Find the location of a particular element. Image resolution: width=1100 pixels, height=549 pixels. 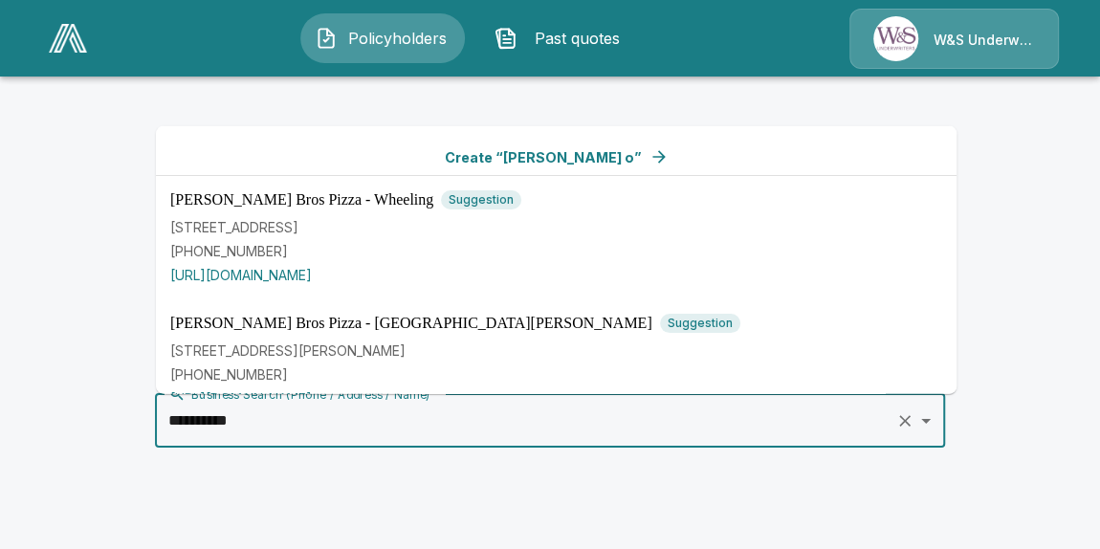

img: AA Logo is located at coordinates (68, 38).